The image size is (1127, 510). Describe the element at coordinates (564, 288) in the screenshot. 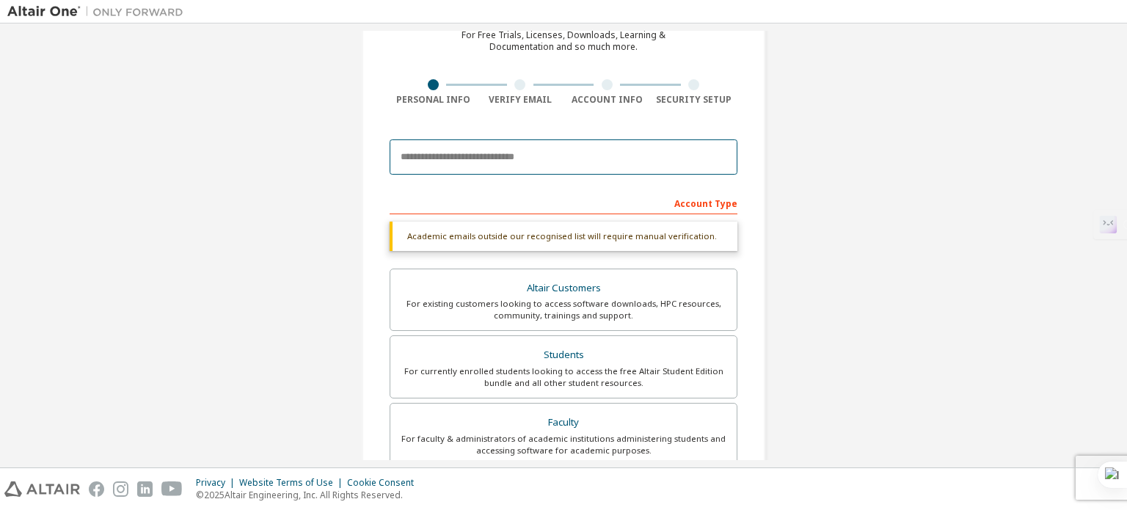

I see `div: Altair Customers` at that location.